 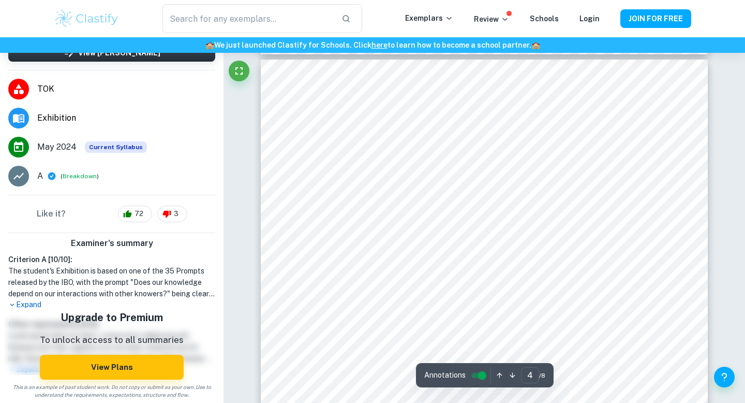 What do you see at coordinates (112, 391) in the screenshot?
I see `span: This is an example of past student work. Do not copy or submit as your own. Use to understand the...` at bounding box center [112, 391].